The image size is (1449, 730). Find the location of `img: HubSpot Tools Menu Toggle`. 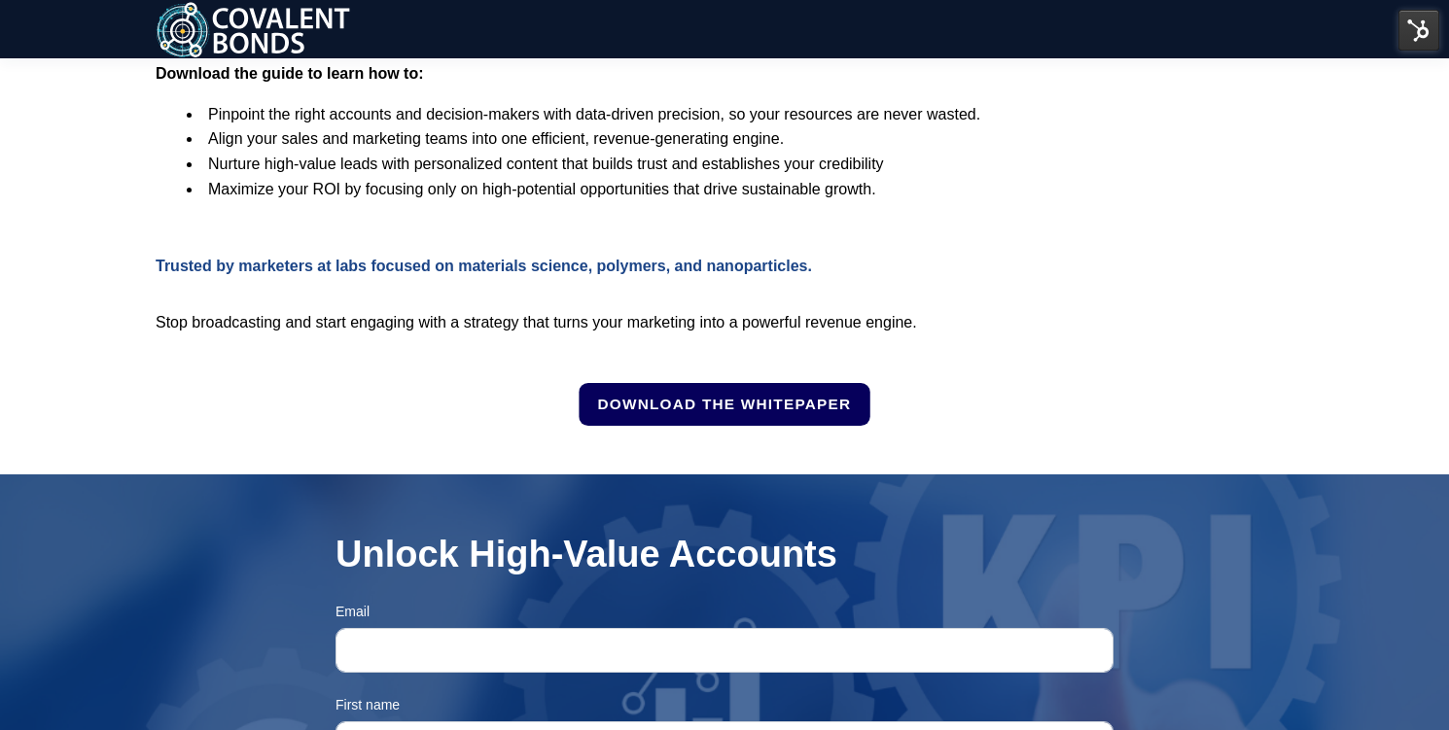

img: HubSpot Tools Menu Toggle is located at coordinates (1418, 30).